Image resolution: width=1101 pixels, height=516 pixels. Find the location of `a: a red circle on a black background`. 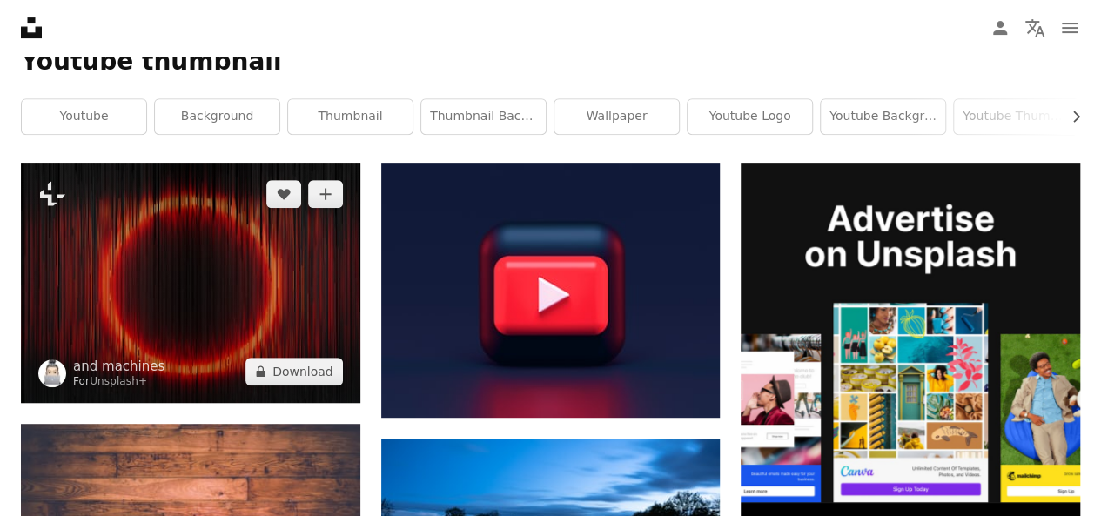

a: a red circle on a black background is located at coordinates (191, 283).